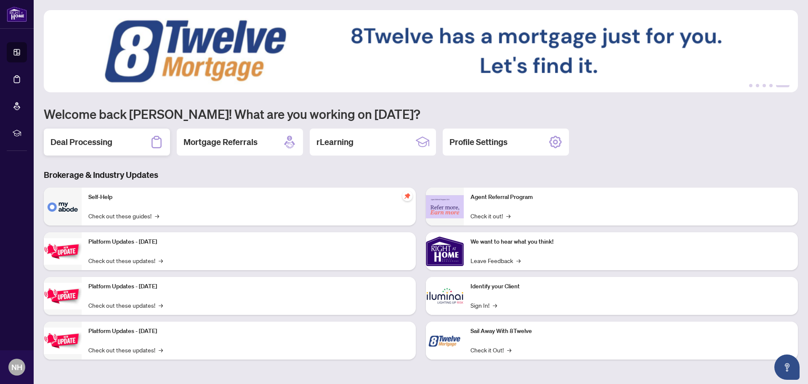  What do you see at coordinates (787, 367) in the screenshot?
I see `button: Open asap` at bounding box center [787, 367].